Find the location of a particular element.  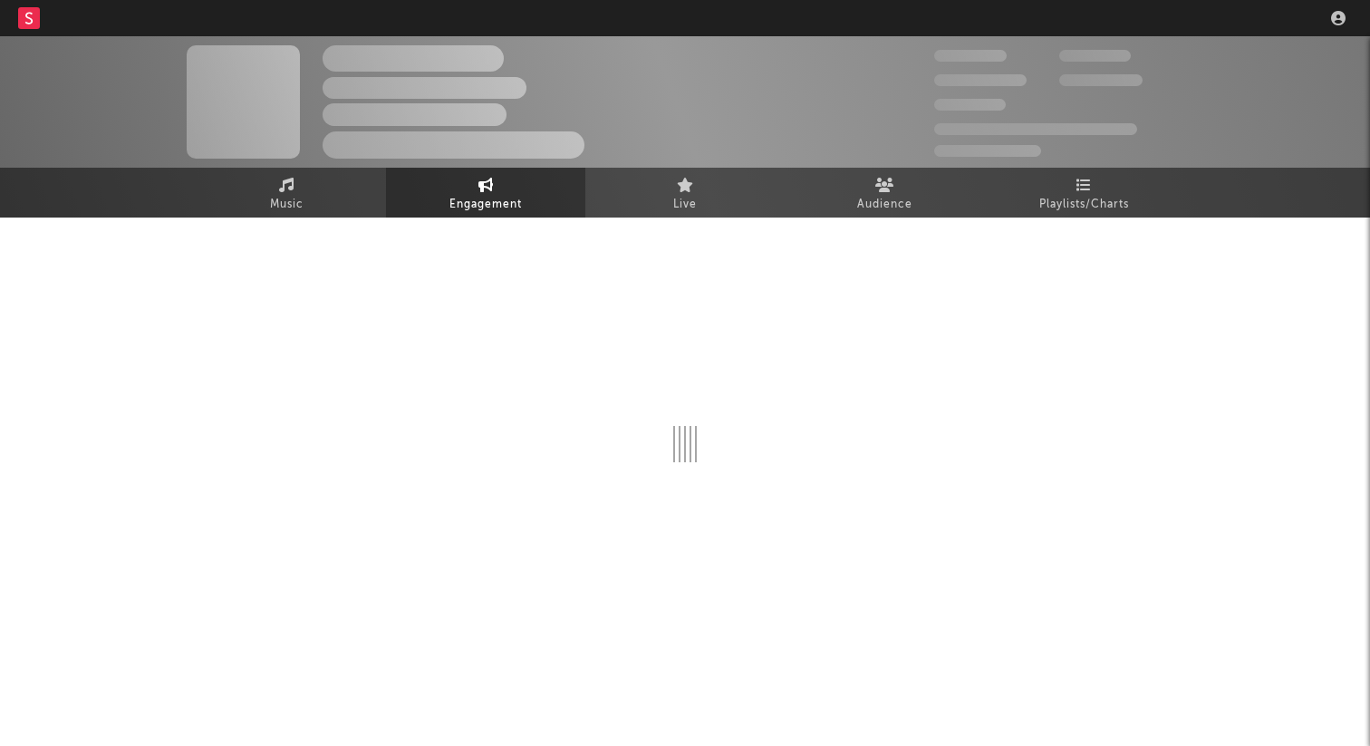

span: 1,000,000 is located at coordinates (1101, 80).